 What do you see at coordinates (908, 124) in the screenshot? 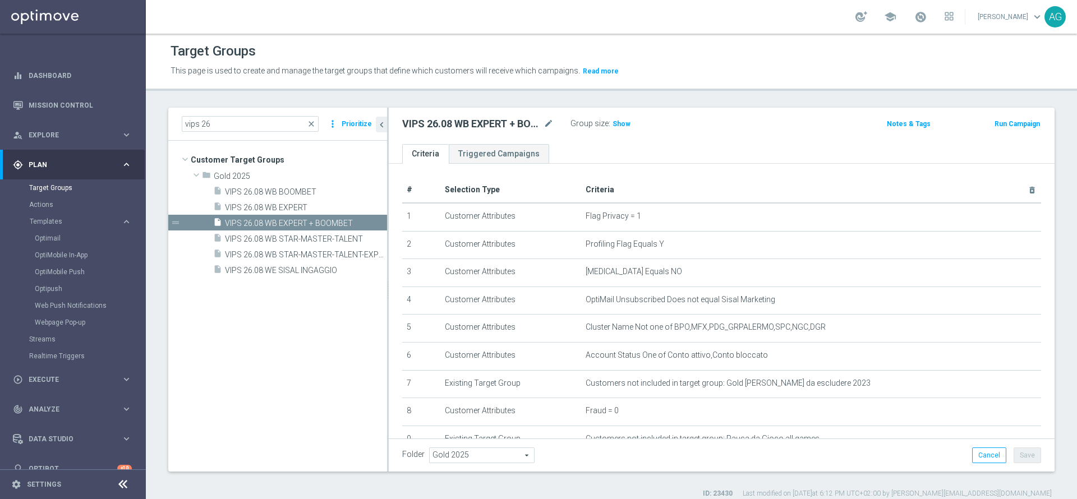
I see `button: Notes & Tags` at bounding box center [908, 124].